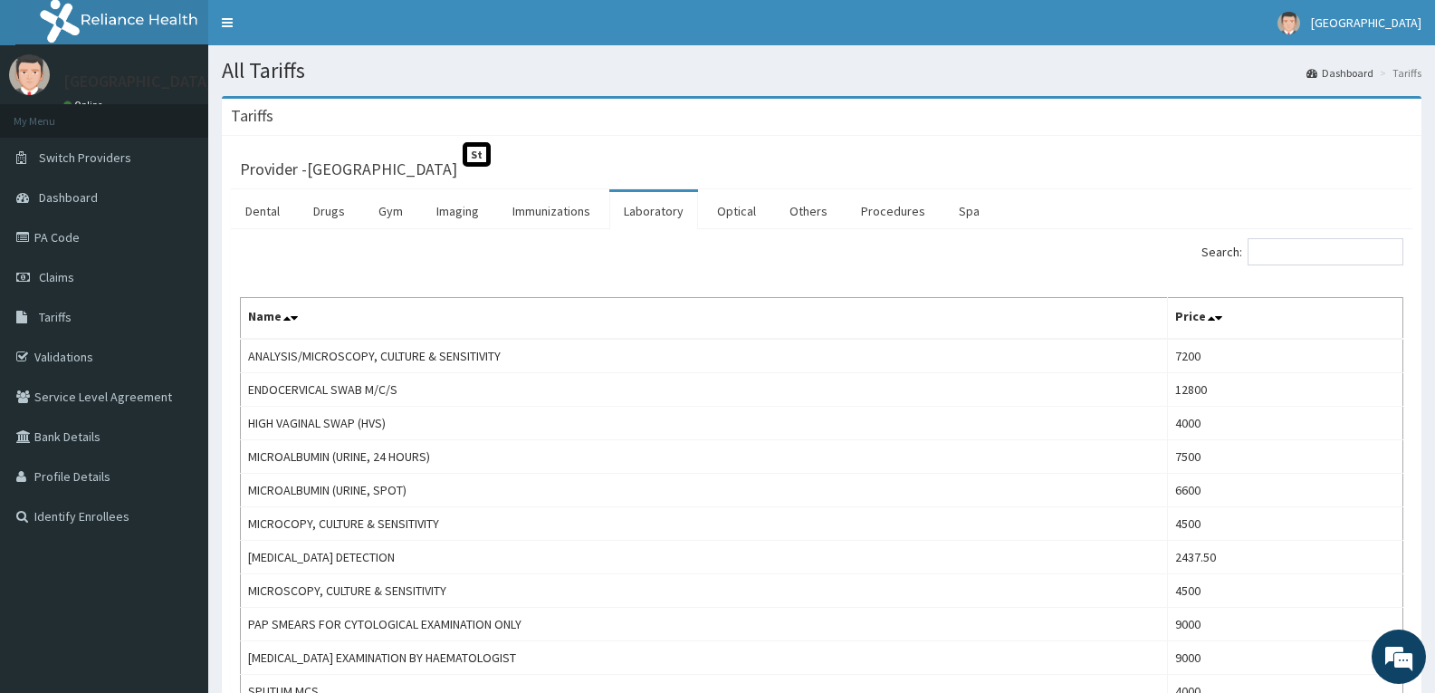  I want to click on td: 12800, so click(1285, 389).